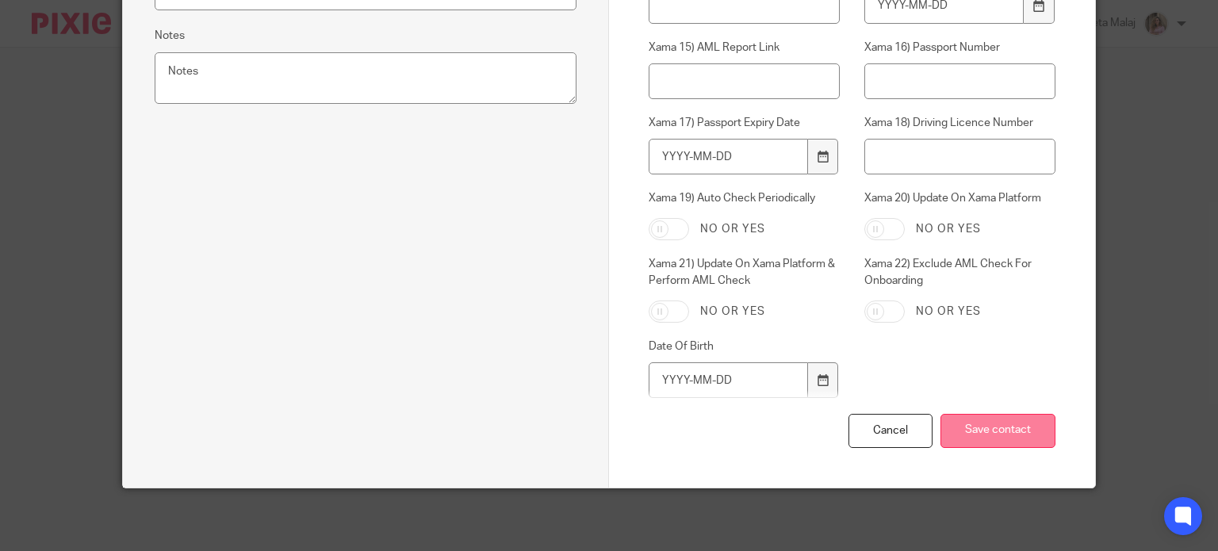 The width and height of the screenshot is (1218, 551). Describe the element at coordinates (744, 198) in the screenshot. I see `label: Xama 19) Auto Check Periodically` at that location.